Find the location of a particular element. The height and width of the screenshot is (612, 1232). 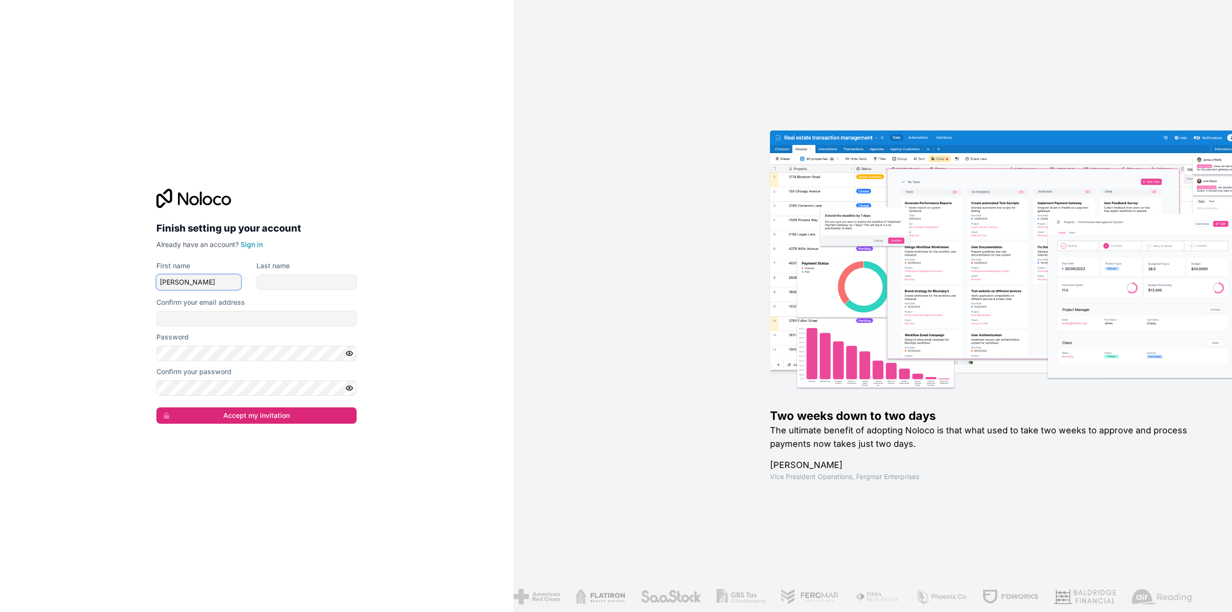

span: Already have an account? is located at coordinates (197, 244).